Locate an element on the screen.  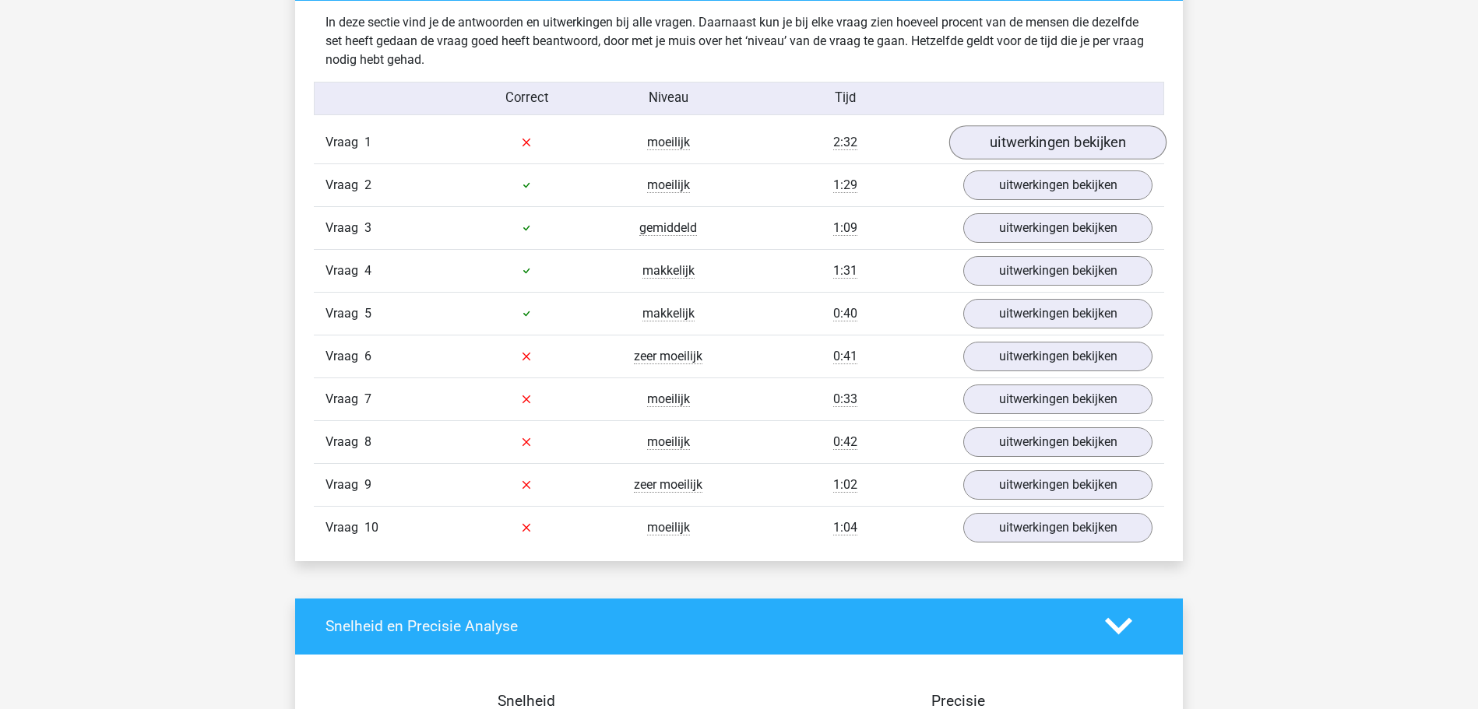
span: 9 is located at coordinates (367, 484).